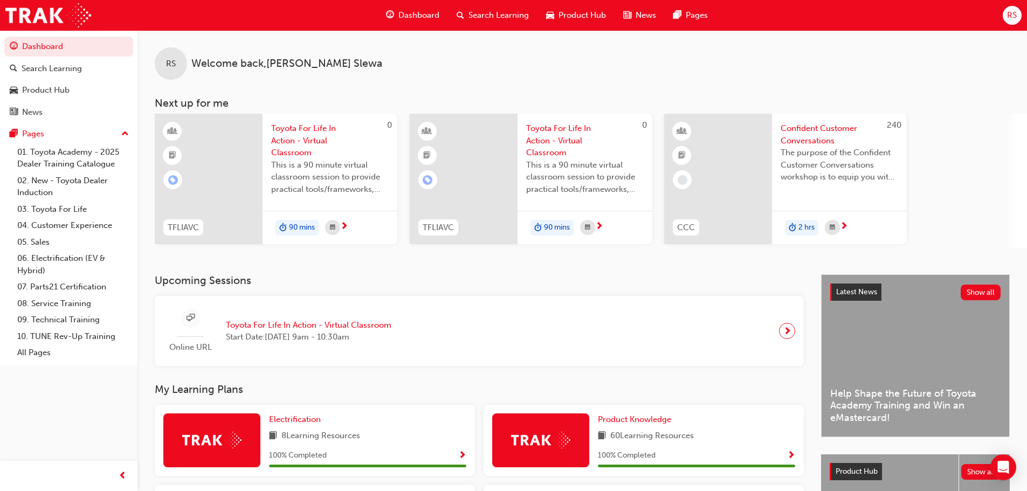 The height and width of the screenshot is (491, 1027). I want to click on a: news-iconNews, so click(639, 15).